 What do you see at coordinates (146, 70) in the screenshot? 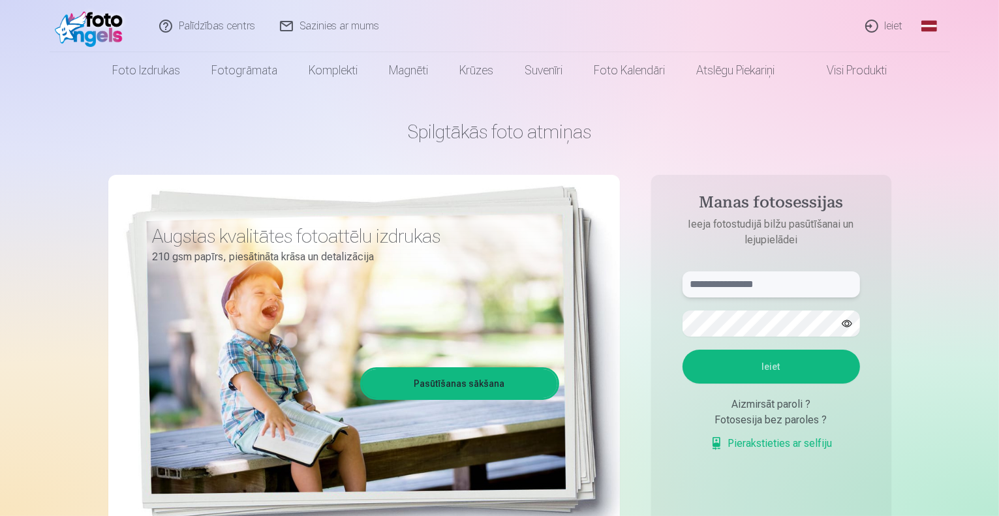
I see `a: Foto izdrukas` at bounding box center [146, 70].